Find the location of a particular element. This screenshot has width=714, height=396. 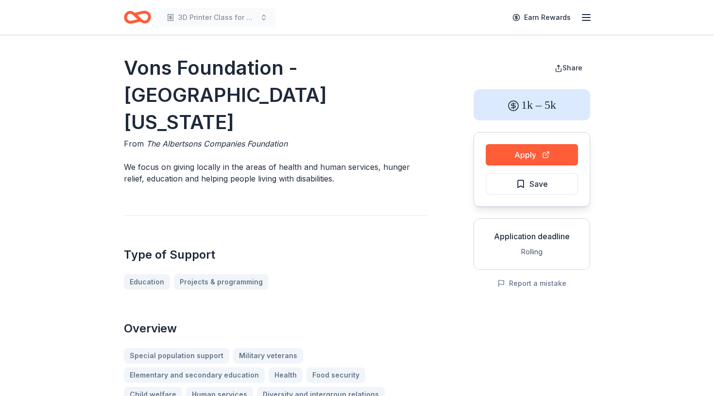

div: Rolling is located at coordinates (532, 252).